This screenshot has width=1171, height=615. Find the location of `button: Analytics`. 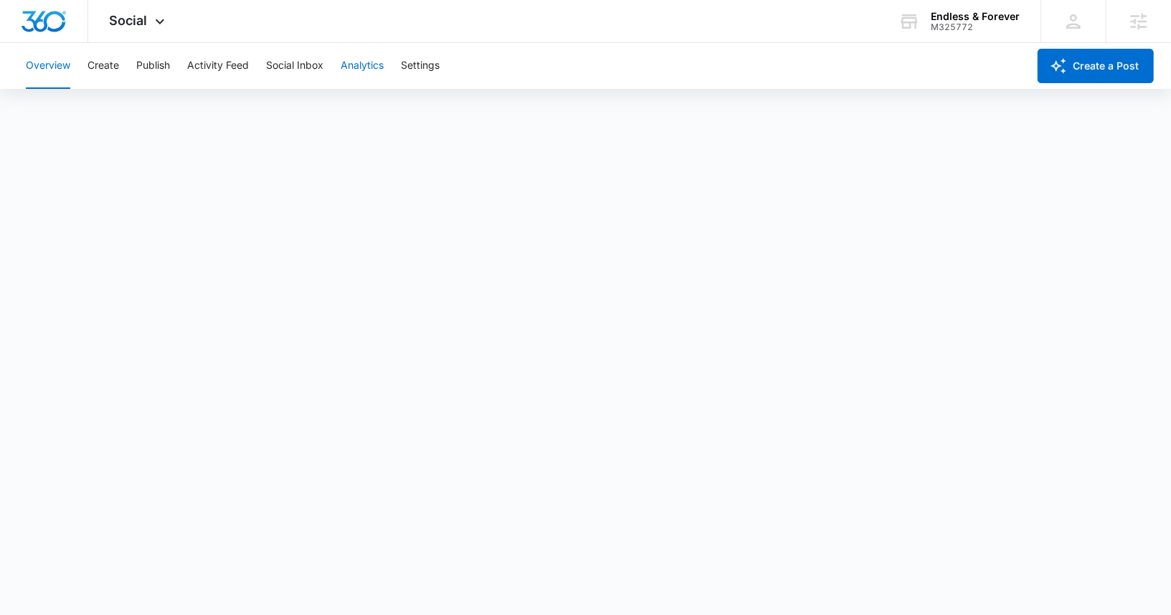

button: Analytics is located at coordinates (362, 66).